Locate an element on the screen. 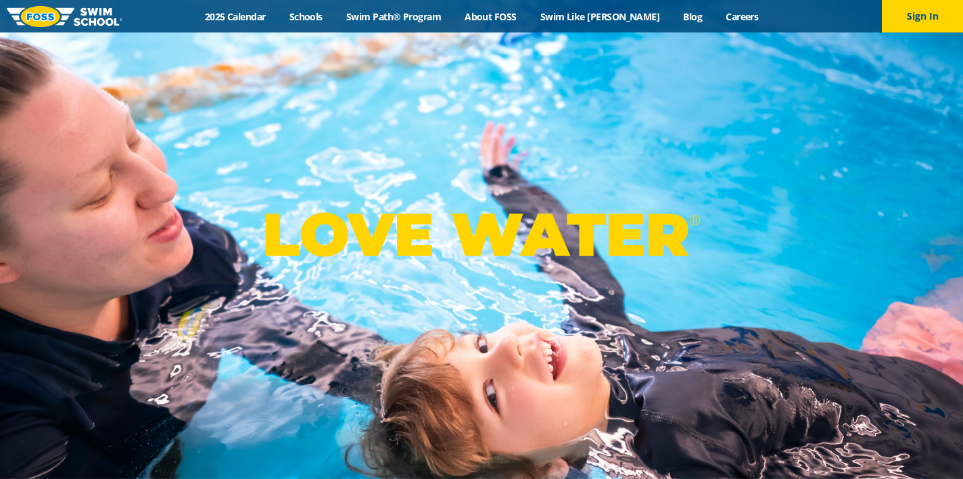 The width and height of the screenshot is (963, 479). p: LOVE WATER is located at coordinates (481, 234).